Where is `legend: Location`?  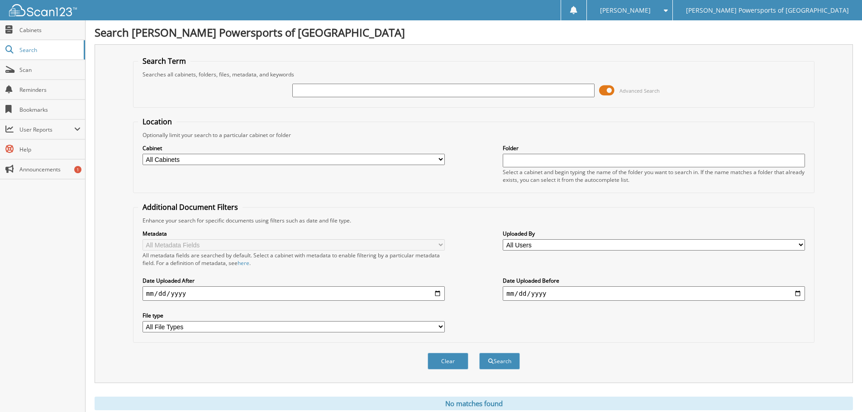
legend: Location is located at coordinates (157, 122).